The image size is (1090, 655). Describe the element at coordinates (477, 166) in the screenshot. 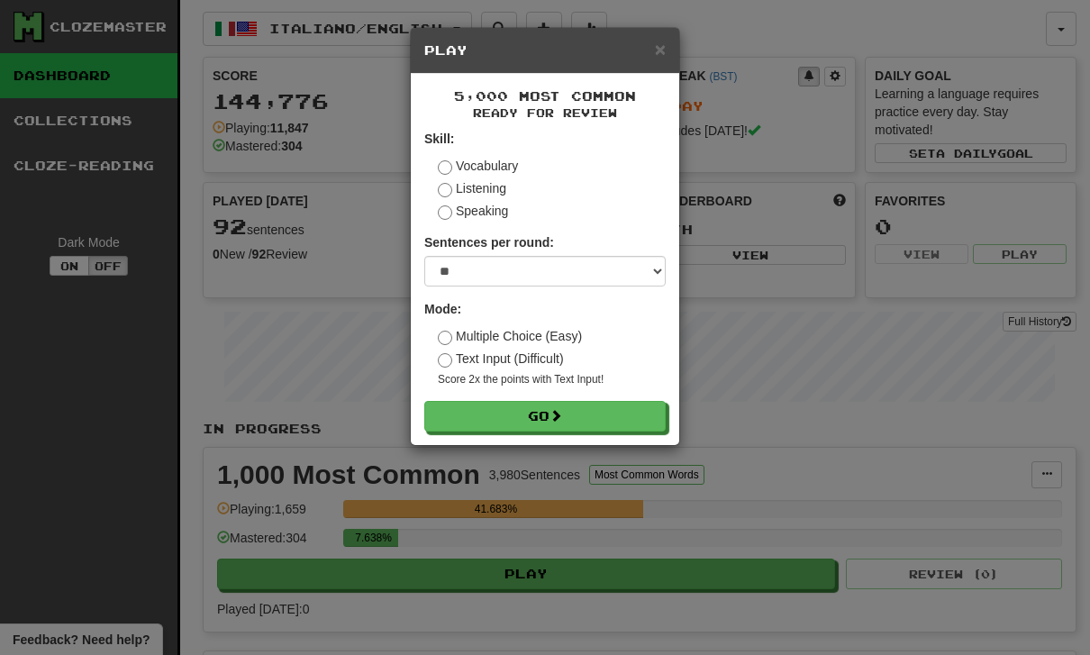

I see `label: Vocabulary` at that location.